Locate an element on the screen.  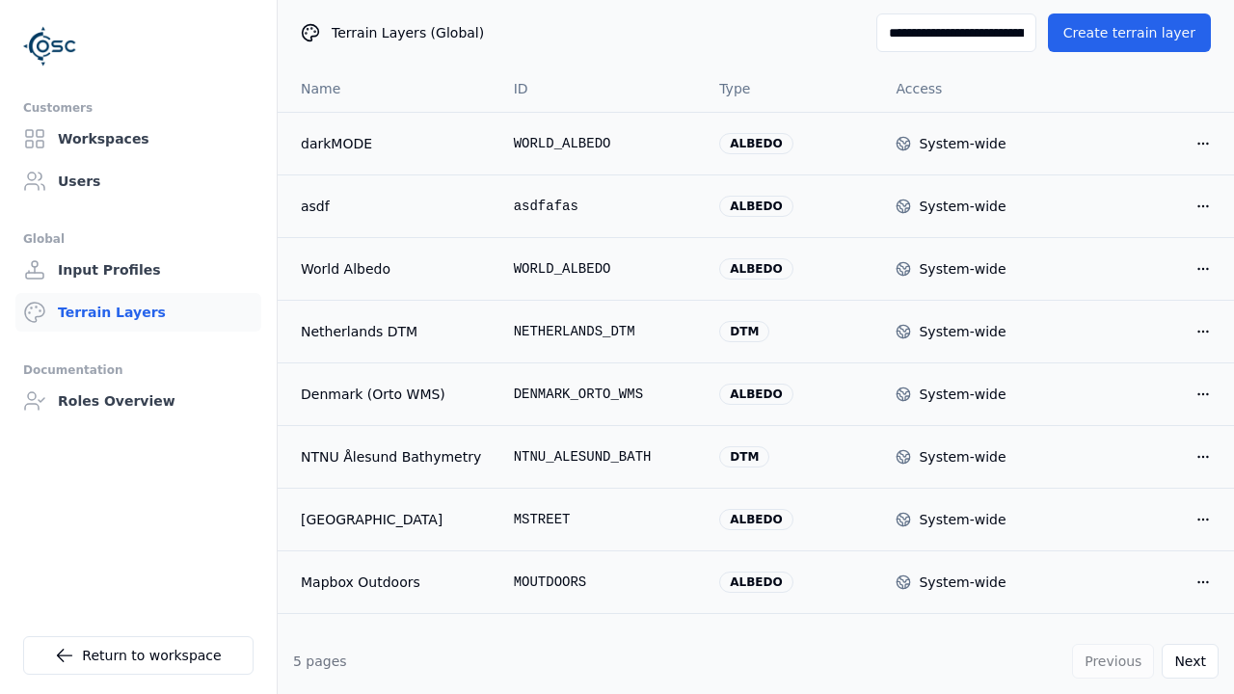
img: Logo is located at coordinates (50, 46).